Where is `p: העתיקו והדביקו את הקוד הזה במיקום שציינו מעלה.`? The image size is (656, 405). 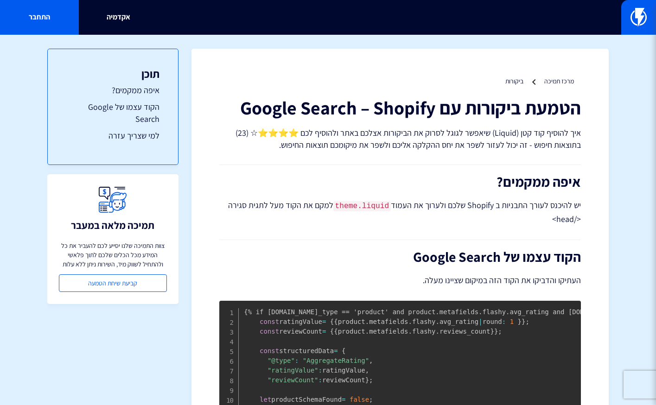
p: העתיקו והדביקו את הקוד הזה במיקום שציינו מעלה. is located at coordinates (400, 281).